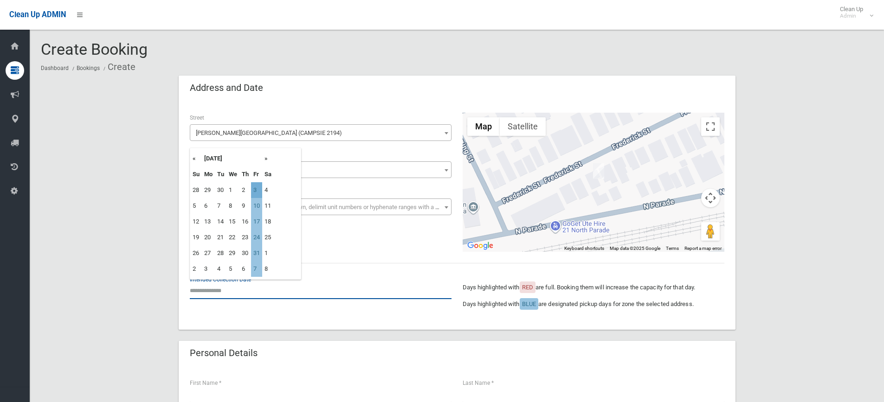 This screenshot has width=884, height=402. What do you see at coordinates (233, 174) in the screenshot?
I see `th: We` at bounding box center [233, 174].